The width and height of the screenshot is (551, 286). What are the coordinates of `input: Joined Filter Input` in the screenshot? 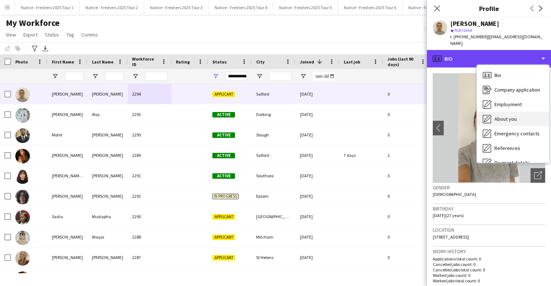 It's located at (324, 76).